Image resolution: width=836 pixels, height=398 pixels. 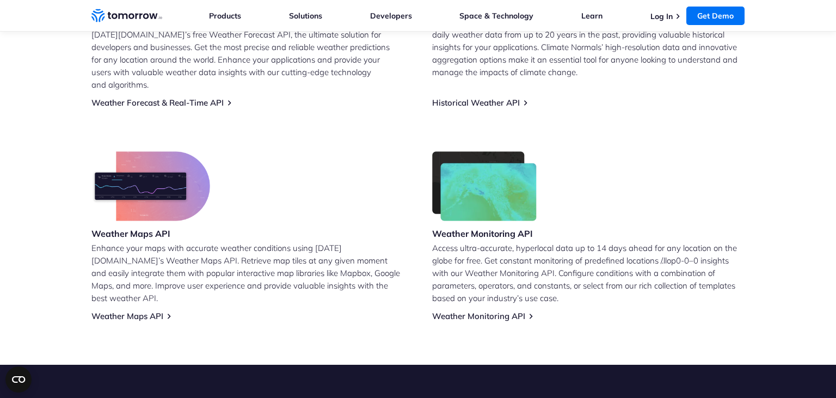 What do you see at coordinates (485, 234) in the screenshot?
I see `h3: Weather Monitoring API` at bounding box center [485, 234].